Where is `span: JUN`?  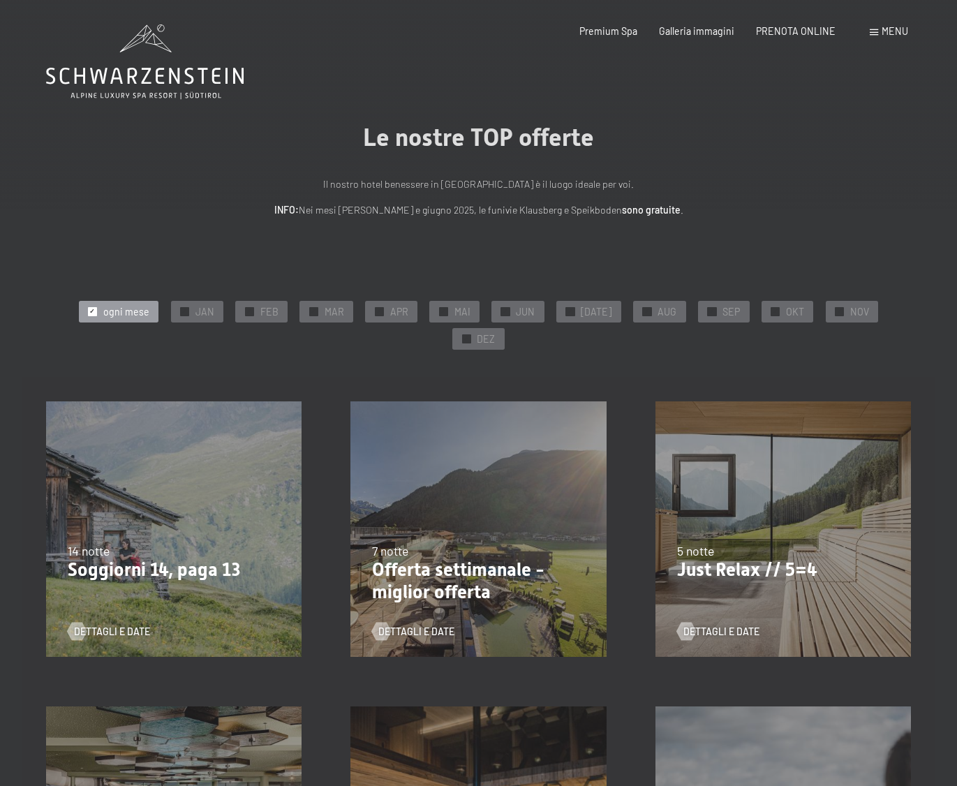 span: JUN is located at coordinates (525, 312).